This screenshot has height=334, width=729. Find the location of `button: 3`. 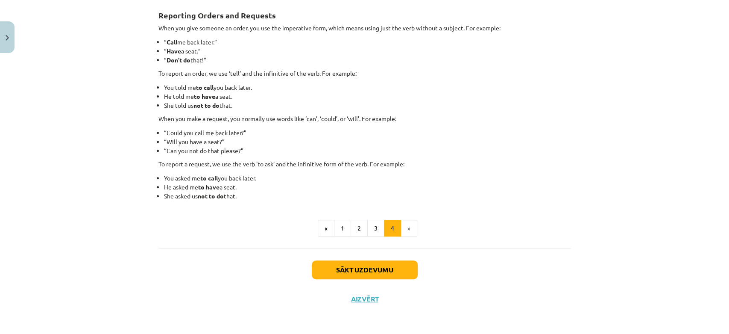

button: 3 is located at coordinates (376, 228).